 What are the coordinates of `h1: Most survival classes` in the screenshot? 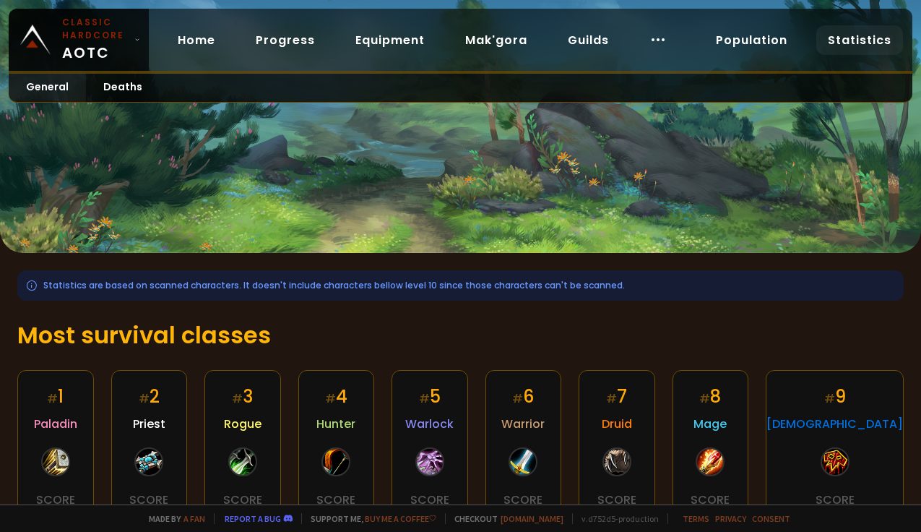 It's located at (460, 335).